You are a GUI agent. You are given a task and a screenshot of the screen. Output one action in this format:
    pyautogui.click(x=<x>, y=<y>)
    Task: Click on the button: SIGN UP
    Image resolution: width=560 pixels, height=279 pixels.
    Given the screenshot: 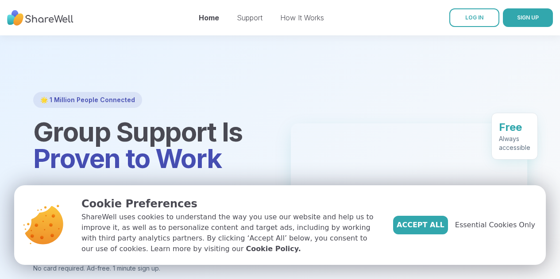 What is the action you would take?
    pyautogui.click(x=528, y=18)
    